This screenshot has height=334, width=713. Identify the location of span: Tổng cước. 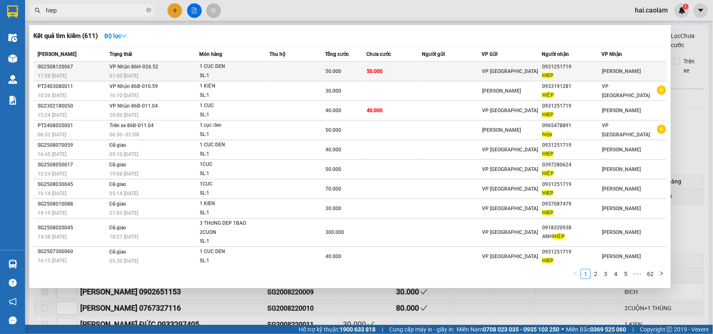
(336, 54).